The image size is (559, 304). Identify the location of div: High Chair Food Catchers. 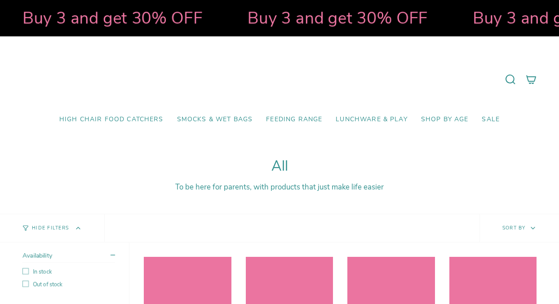
(112, 120).